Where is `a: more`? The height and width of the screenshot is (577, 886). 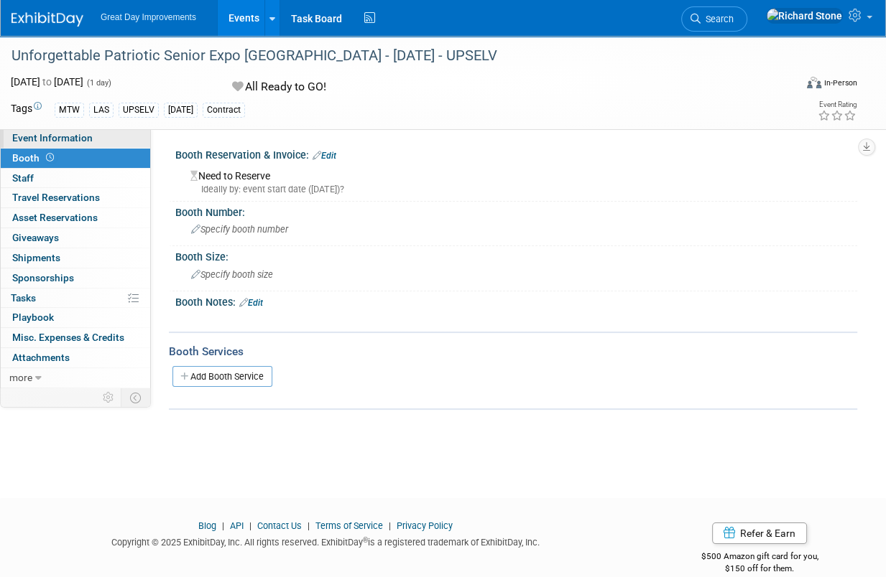 a: more is located at coordinates (75, 378).